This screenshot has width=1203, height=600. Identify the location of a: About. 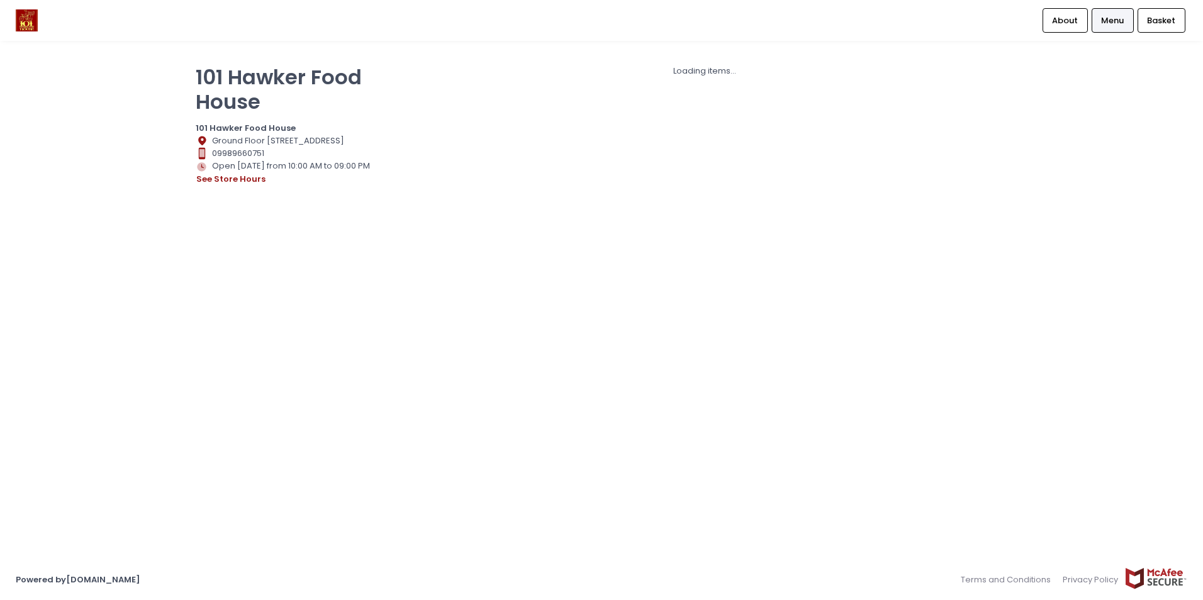
(1065, 20).